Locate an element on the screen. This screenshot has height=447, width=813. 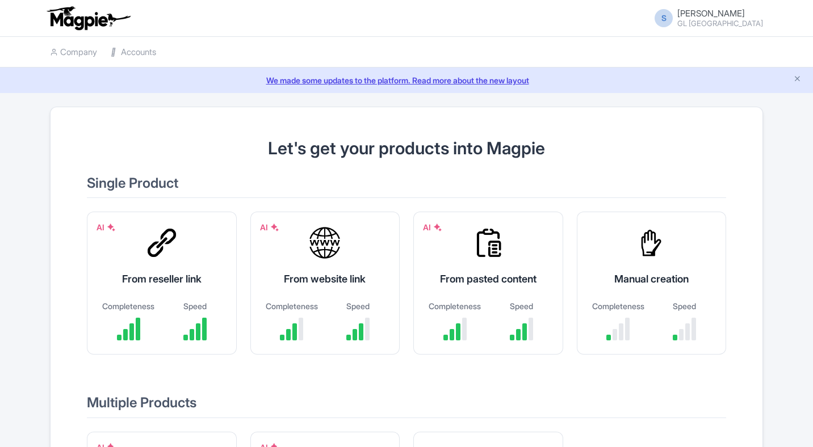
h1: Let's get your products into Magpie is located at coordinates (406, 148).